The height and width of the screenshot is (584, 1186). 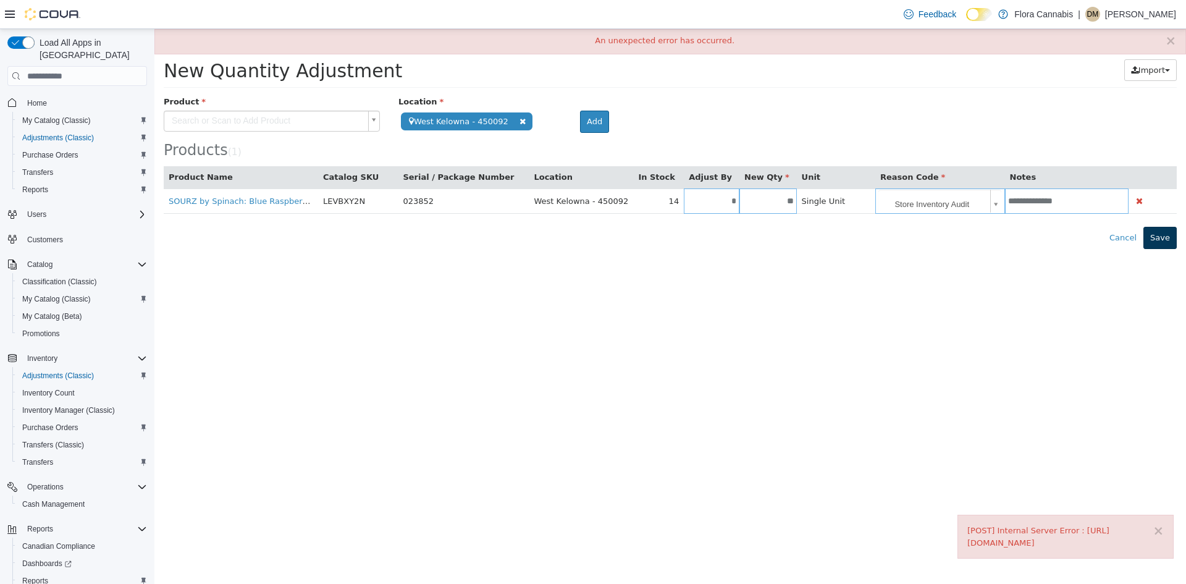 What do you see at coordinates (35, 190) in the screenshot?
I see `a: Reports` at bounding box center [35, 190].